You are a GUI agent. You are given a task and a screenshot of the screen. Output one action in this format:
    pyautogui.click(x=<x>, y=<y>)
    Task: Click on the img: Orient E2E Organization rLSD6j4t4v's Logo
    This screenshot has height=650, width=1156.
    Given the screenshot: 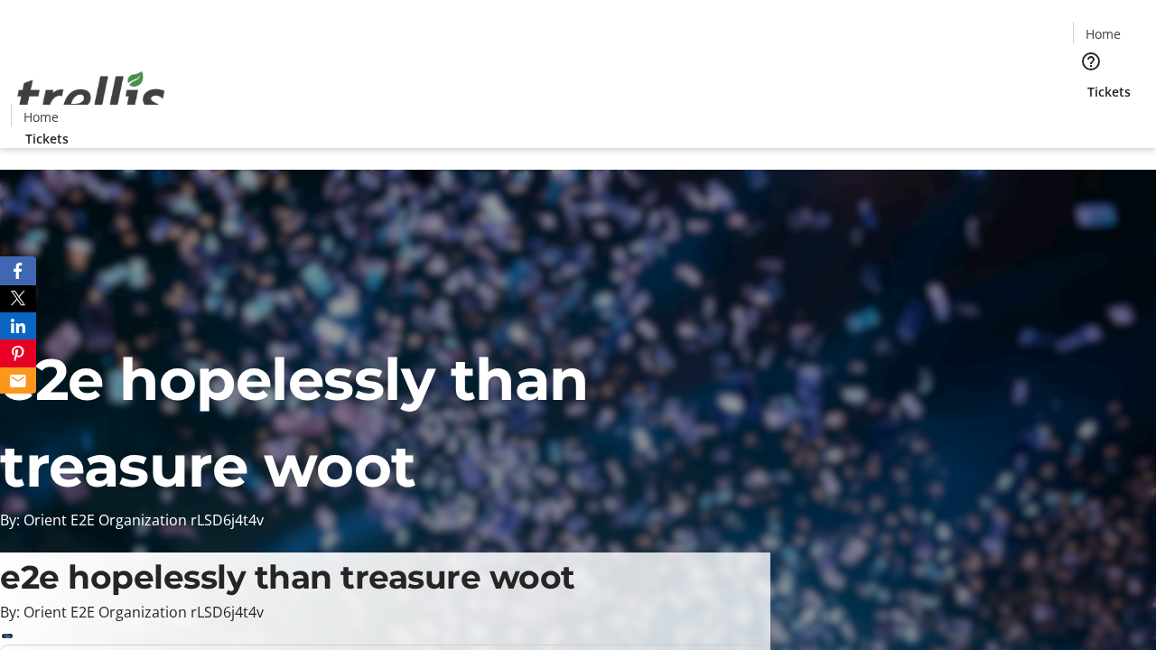 What is the action you would take?
    pyautogui.click(x=91, y=97)
    